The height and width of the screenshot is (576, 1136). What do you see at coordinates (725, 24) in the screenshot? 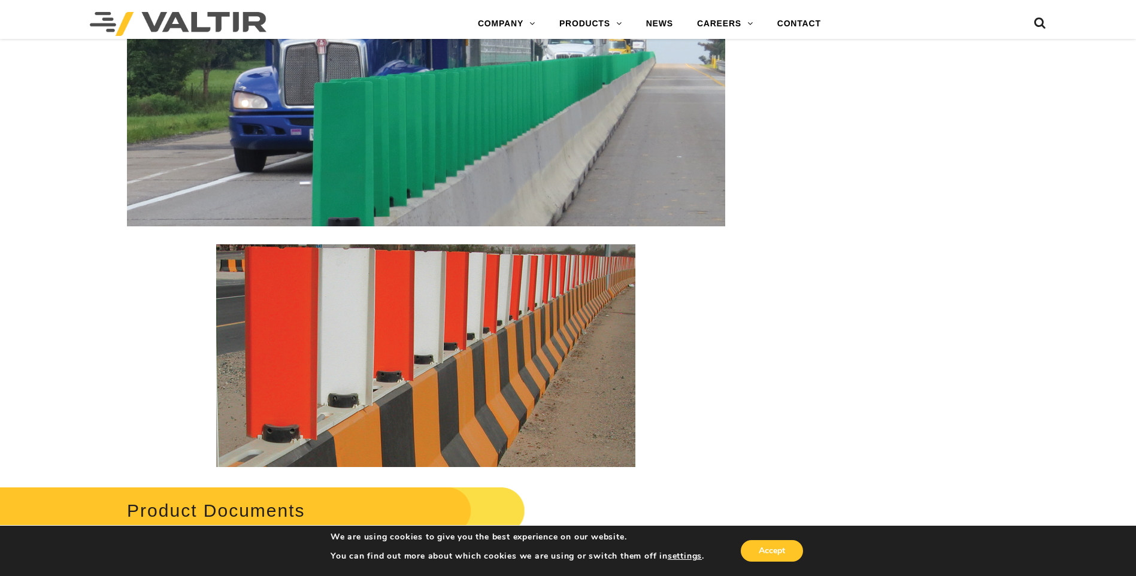
I see `a: CAREERS` at bounding box center [725, 24].